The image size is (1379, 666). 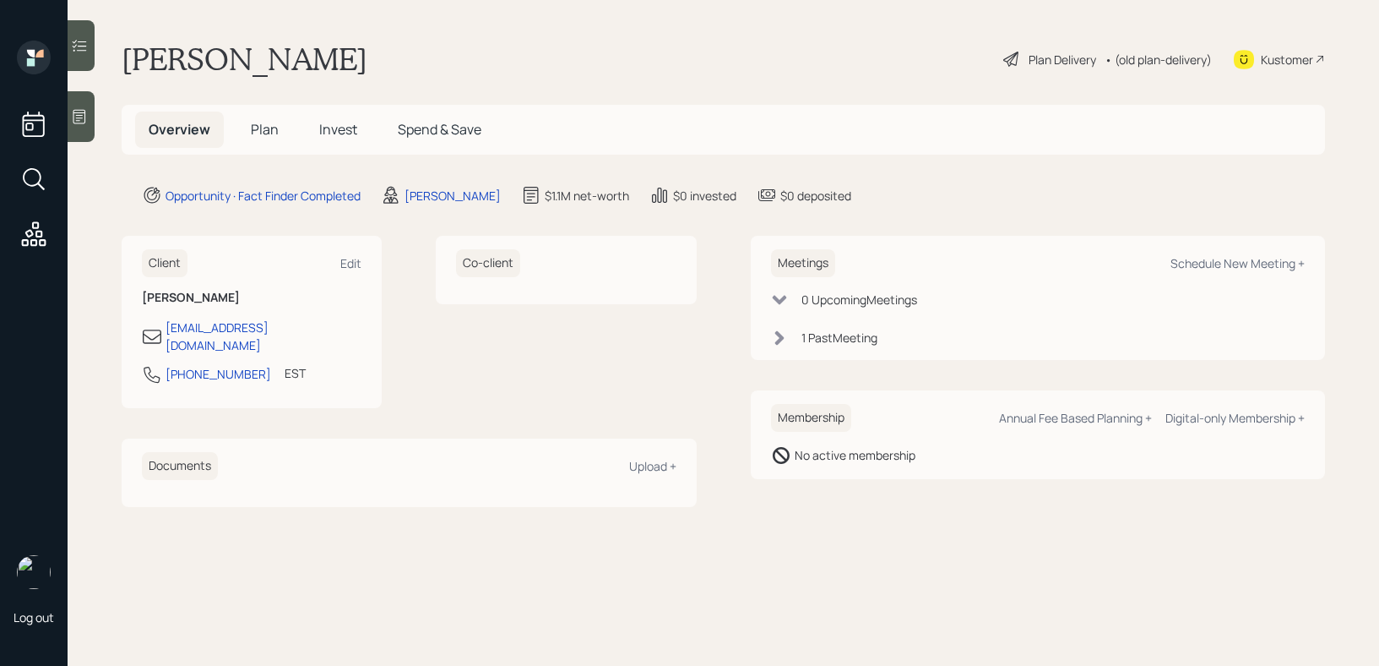 What do you see at coordinates (179, 129) in the screenshot?
I see `span: Overview` at bounding box center [179, 129].